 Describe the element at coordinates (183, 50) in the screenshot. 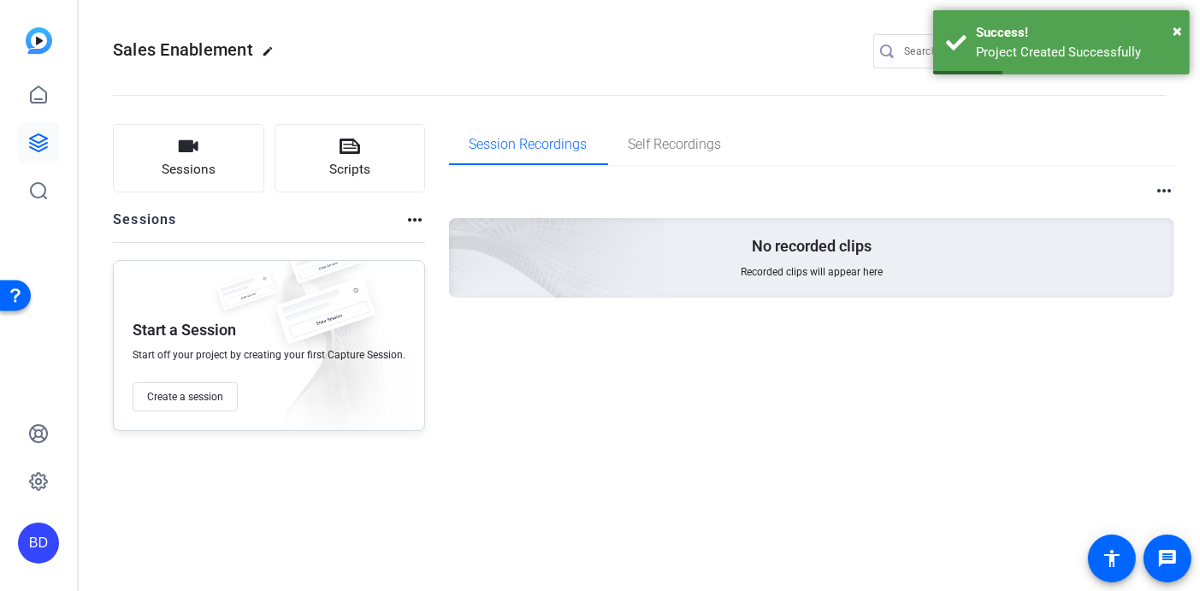

I see `span: Sales Enablement` at that location.